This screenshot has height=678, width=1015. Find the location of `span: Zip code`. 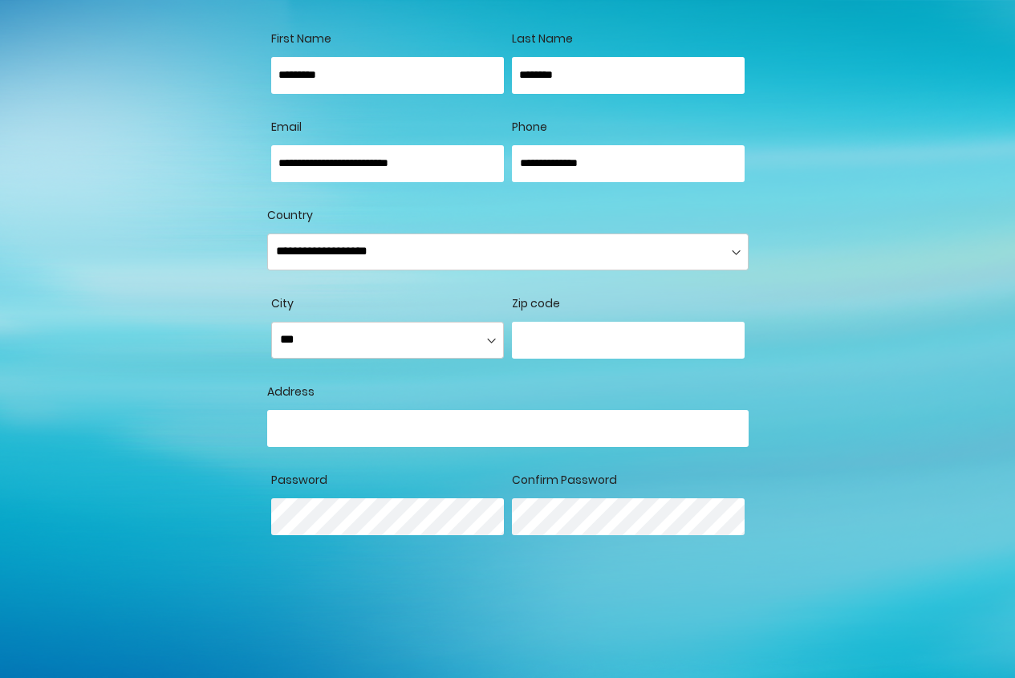

span: Zip code is located at coordinates (536, 303).